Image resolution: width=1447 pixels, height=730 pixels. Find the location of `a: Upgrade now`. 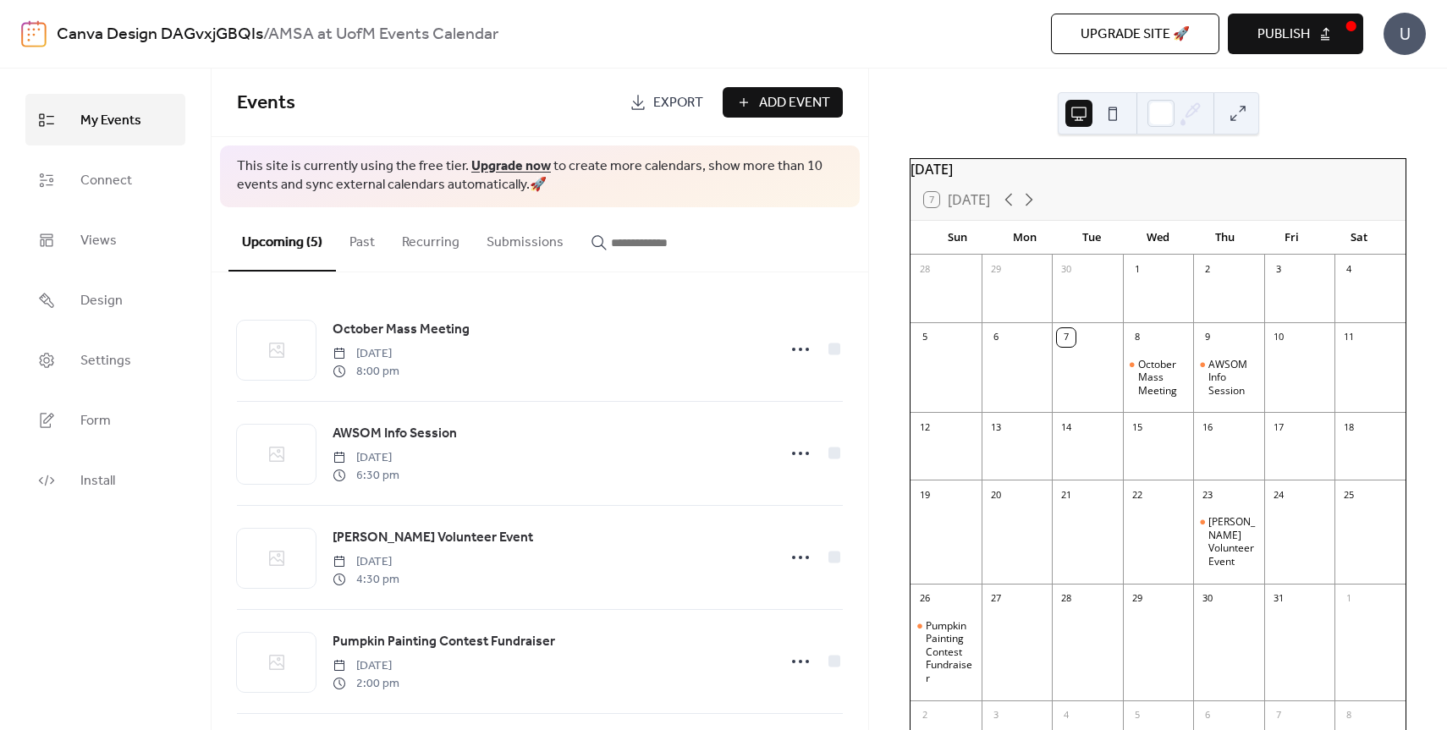

a: Upgrade now is located at coordinates (511, 166).